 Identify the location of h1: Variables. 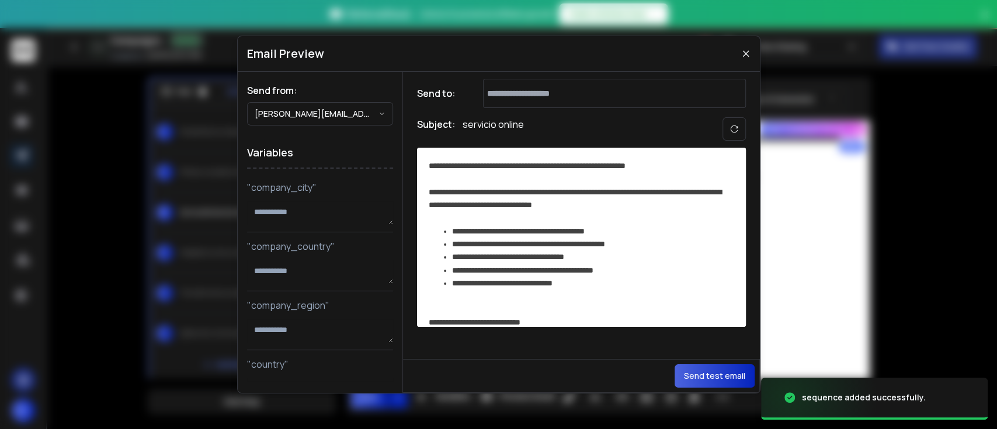
(320, 153).